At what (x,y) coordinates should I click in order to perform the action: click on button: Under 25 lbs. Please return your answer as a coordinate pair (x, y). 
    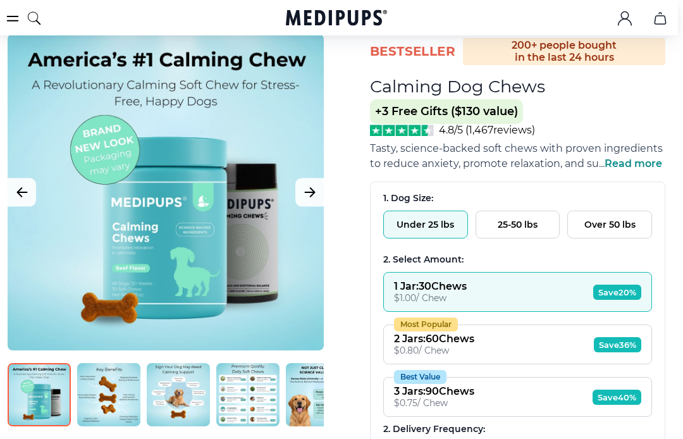
    Looking at the image, I should click on (426, 225).